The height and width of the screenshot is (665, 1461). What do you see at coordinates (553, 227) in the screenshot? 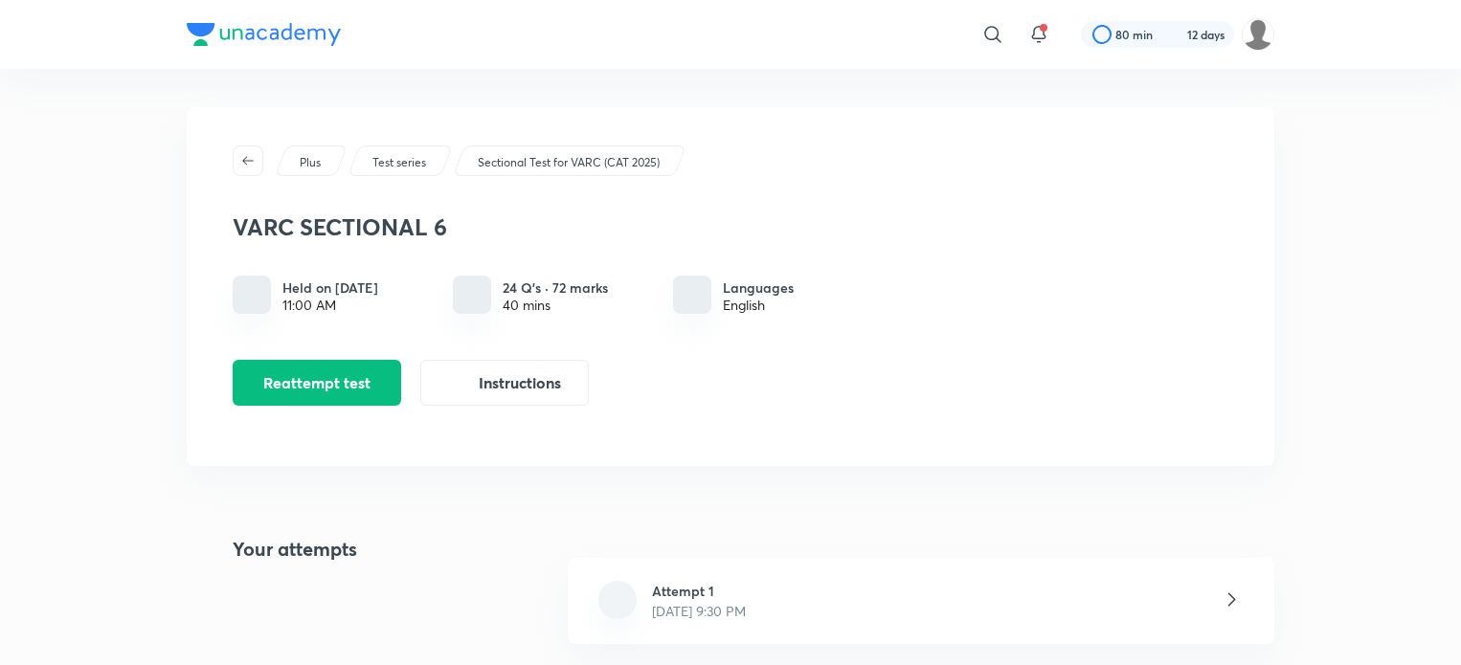
I see `h3: VARC SECTIONAL 6` at bounding box center [553, 227].